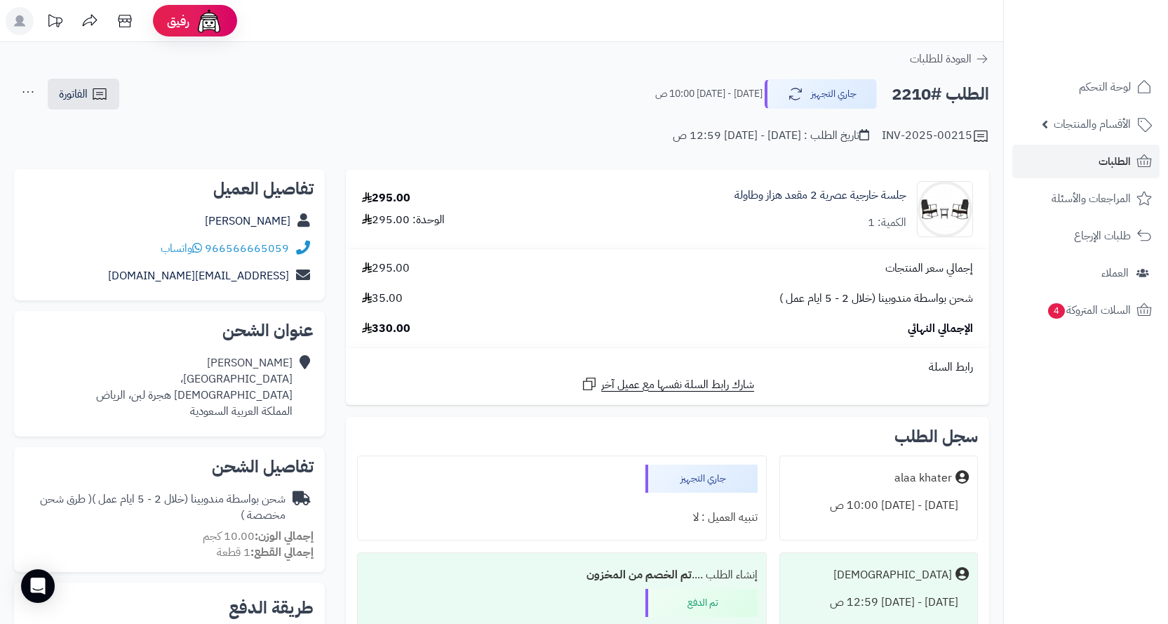 The height and width of the screenshot is (624, 1168). Describe the element at coordinates (265, 552) in the screenshot. I see `small: 1 قطعة` at that location.